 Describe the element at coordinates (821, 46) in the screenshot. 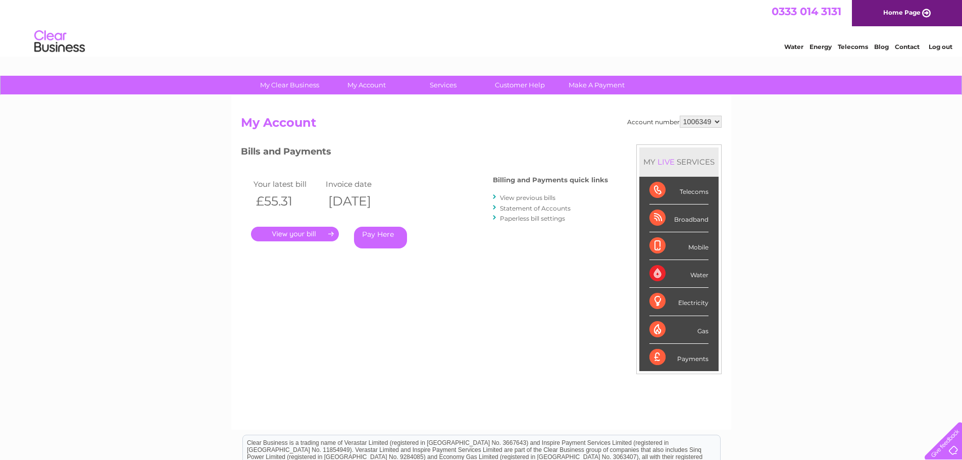

I see `a: Energy` at that location.